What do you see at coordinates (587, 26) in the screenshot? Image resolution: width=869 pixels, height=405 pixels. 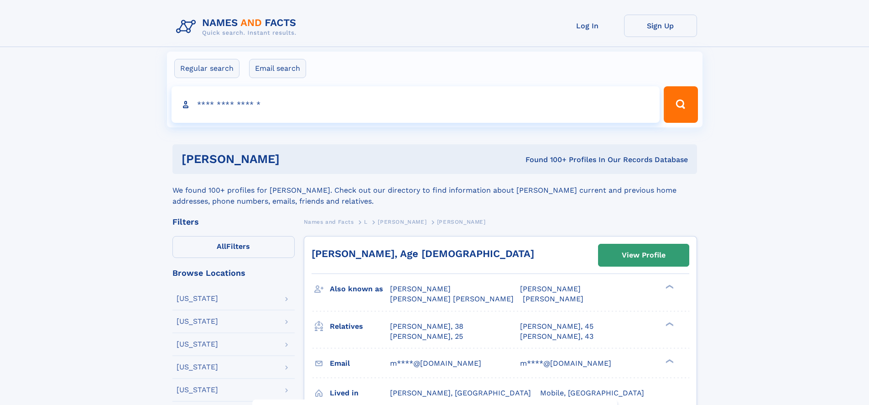 I see `a: Log In` at bounding box center [587, 26].